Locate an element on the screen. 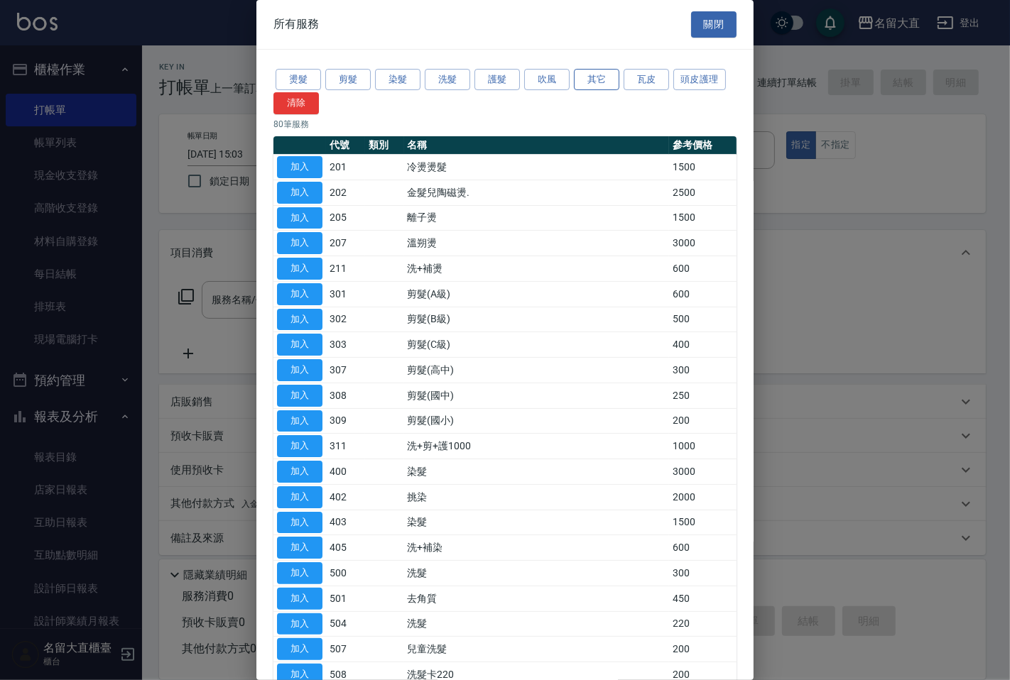 The image size is (1010, 680). td: 剪髮(國小) is located at coordinates (536, 421).